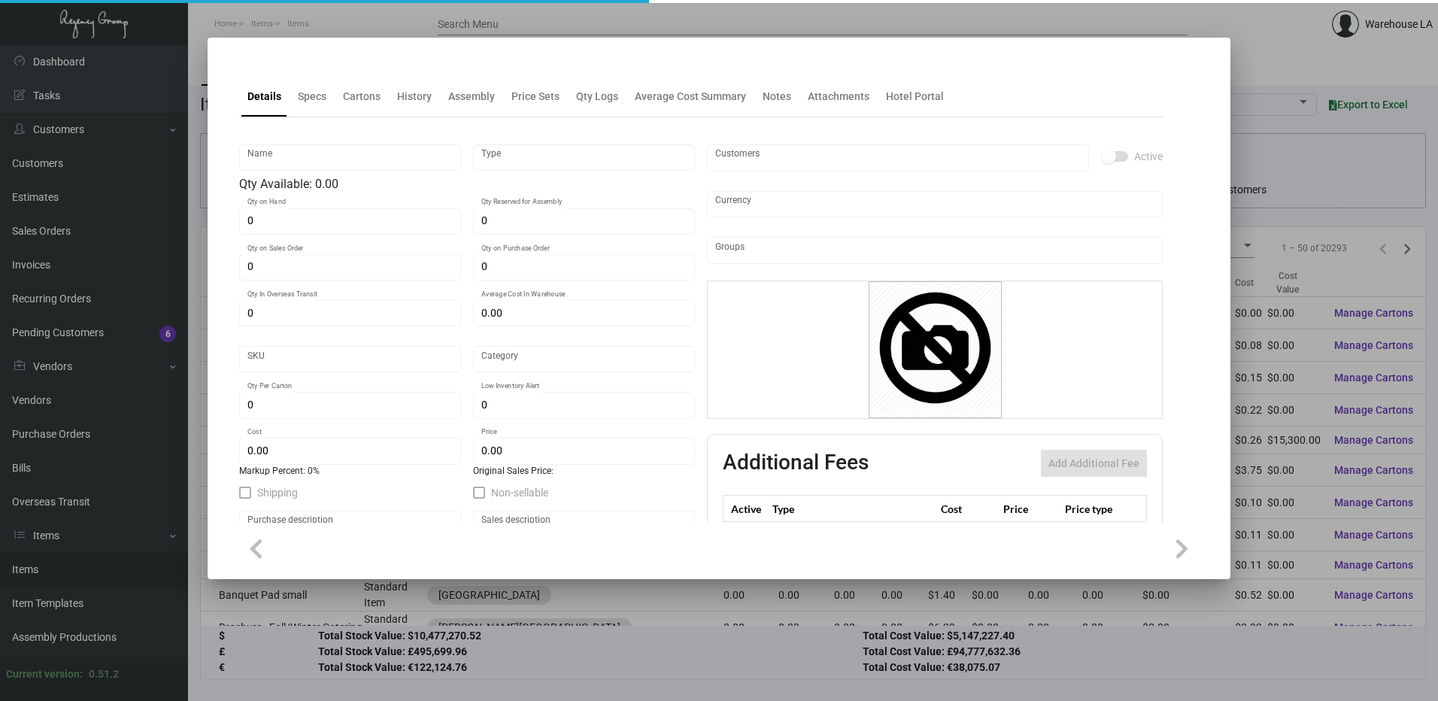 The image size is (1438, 701). Describe the element at coordinates (414, 96) in the screenshot. I see `div: History` at that location.